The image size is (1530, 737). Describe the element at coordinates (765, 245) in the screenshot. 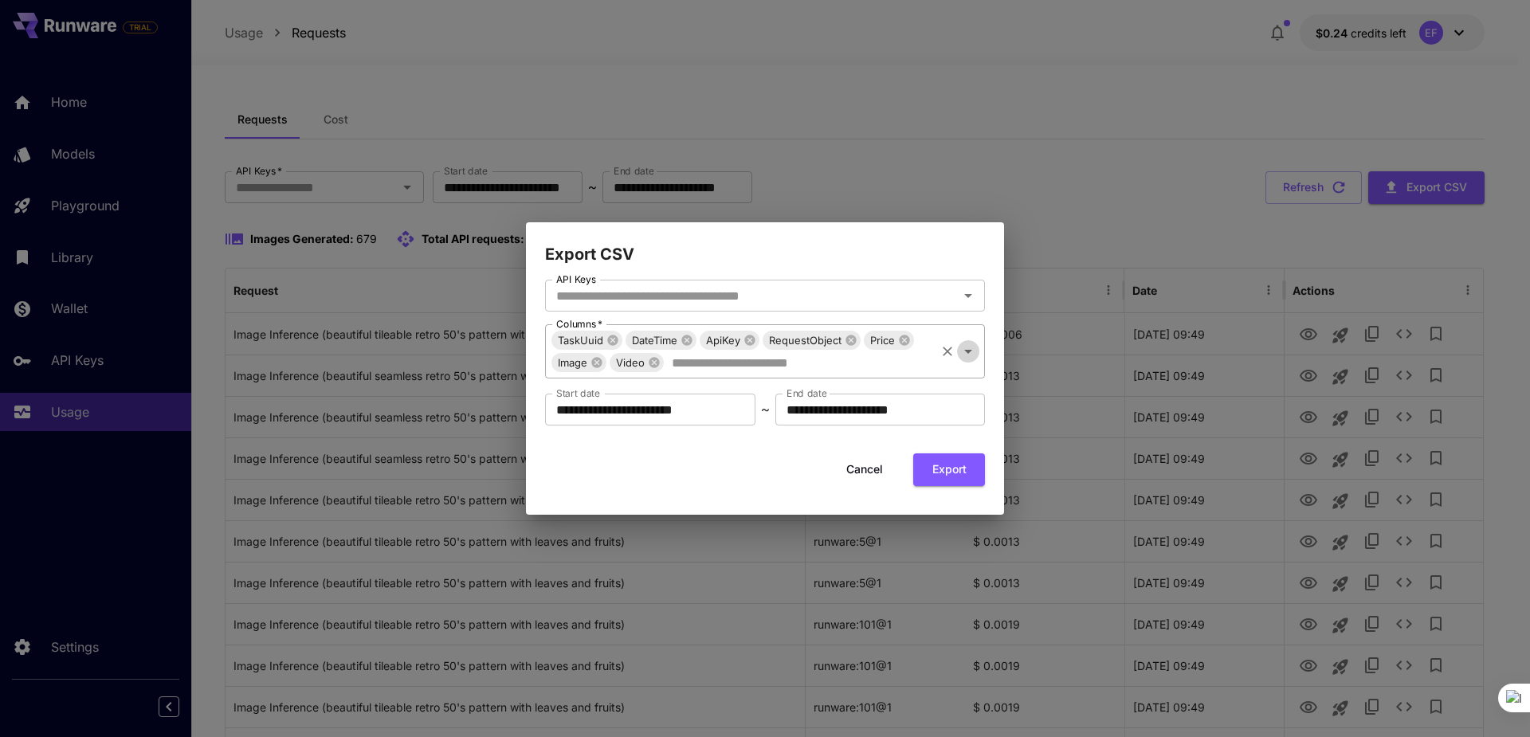

I see `h2: Export CSV` at that location.